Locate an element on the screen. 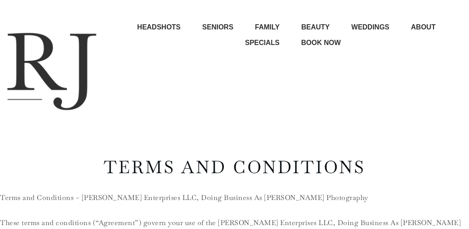 The width and height of the screenshot is (469, 229). a: HEADSHOTS is located at coordinates (159, 27).